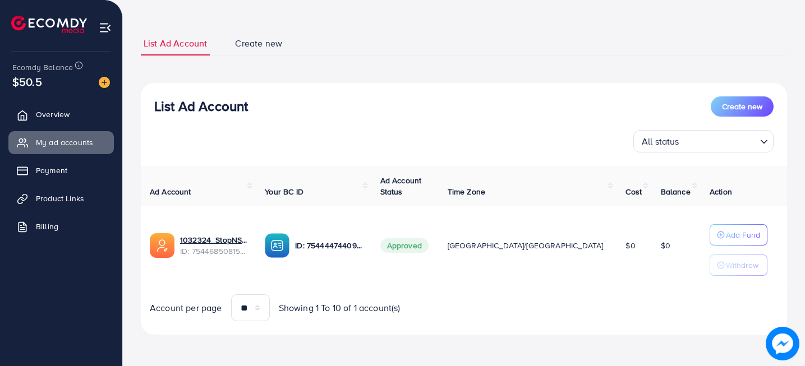 This screenshot has width=805, height=366. Describe the element at coordinates (61, 227) in the screenshot. I see `a: Billing` at that location.